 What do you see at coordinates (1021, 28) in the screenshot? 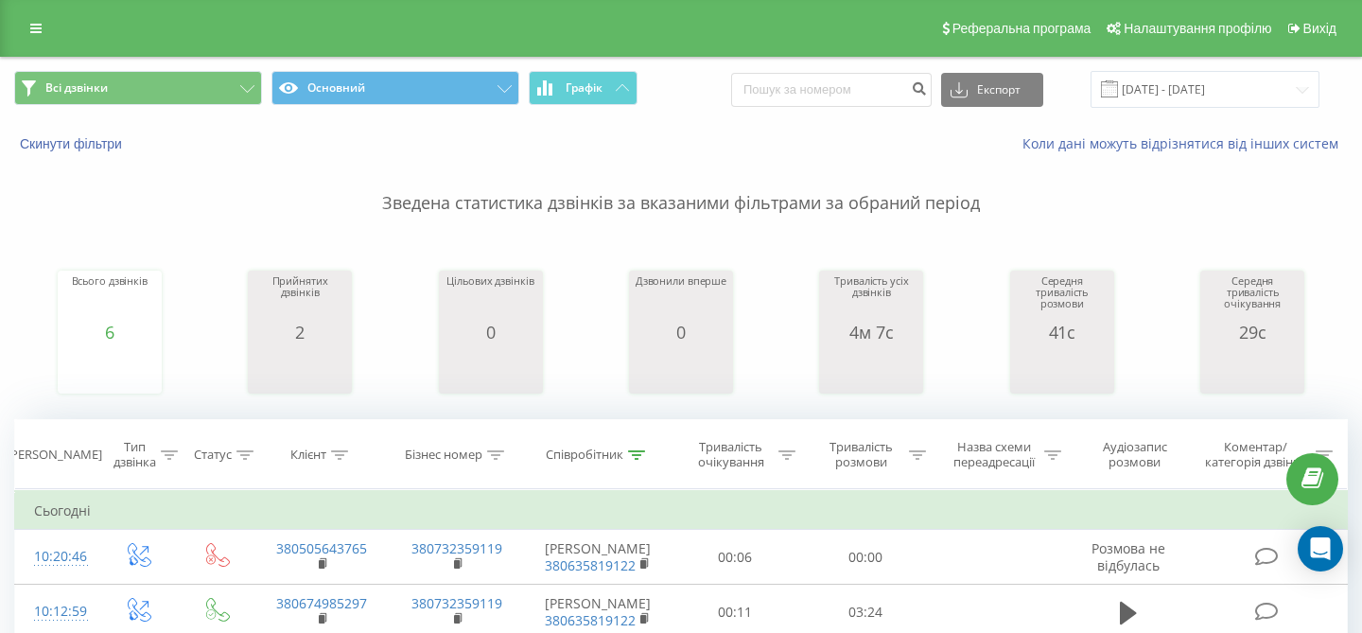
I see `span: Реферальна програма` at bounding box center [1021, 28].